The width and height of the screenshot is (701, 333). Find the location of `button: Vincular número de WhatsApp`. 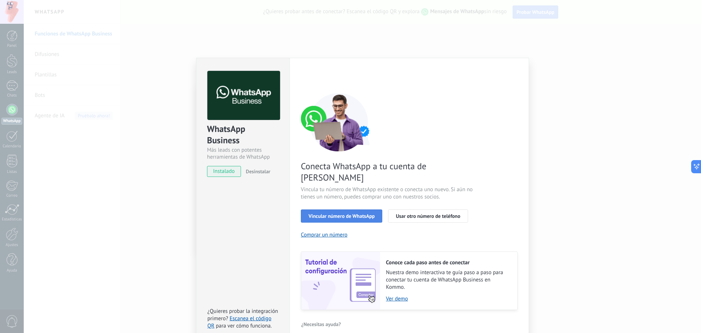

button: Vincular número de WhatsApp is located at coordinates (341, 216).